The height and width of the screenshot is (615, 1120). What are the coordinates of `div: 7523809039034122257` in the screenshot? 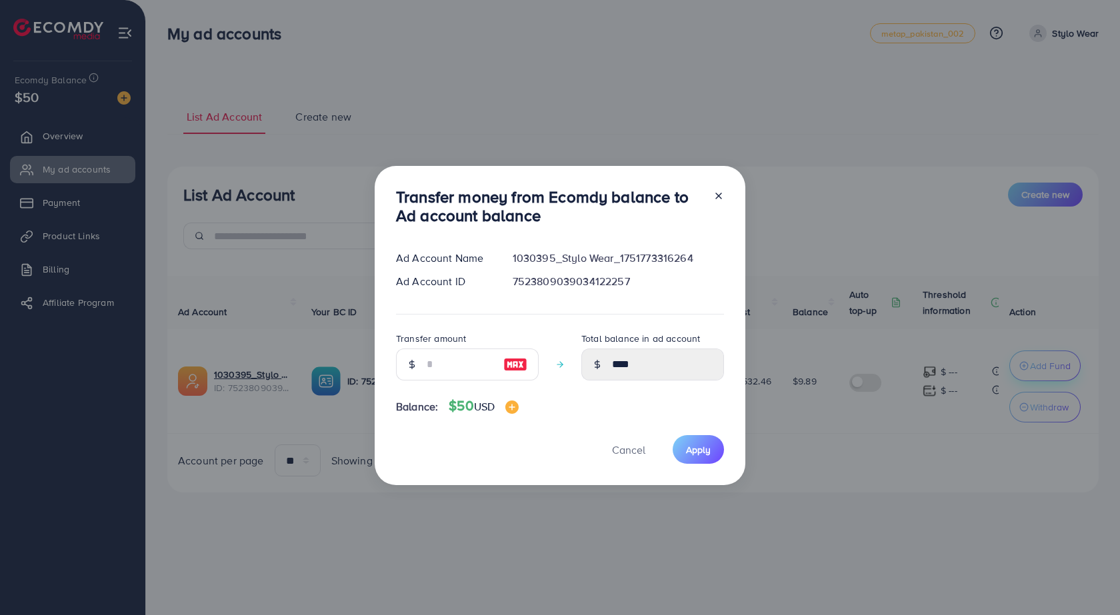 It's located at (618, 281).